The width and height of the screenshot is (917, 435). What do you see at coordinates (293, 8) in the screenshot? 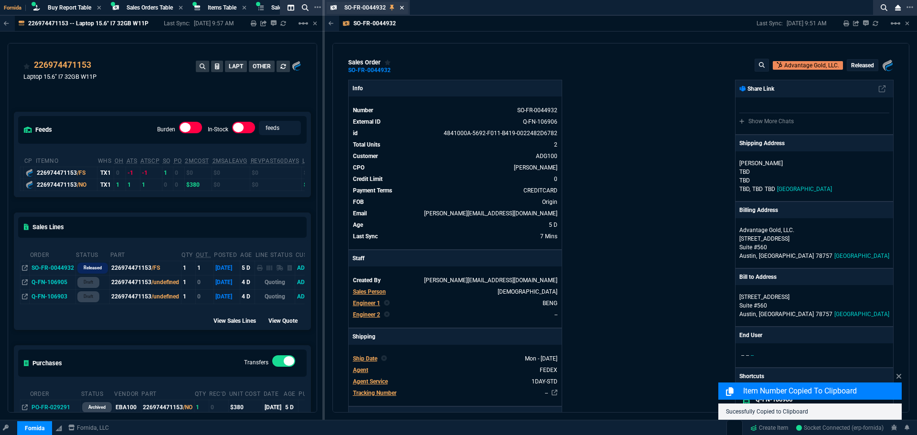
I see `span: Sales Lines Table` at bounding box center [293, 8].